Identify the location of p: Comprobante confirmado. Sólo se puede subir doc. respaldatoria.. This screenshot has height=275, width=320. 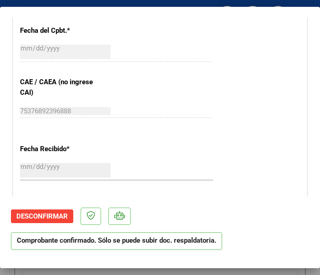
(116, 241).